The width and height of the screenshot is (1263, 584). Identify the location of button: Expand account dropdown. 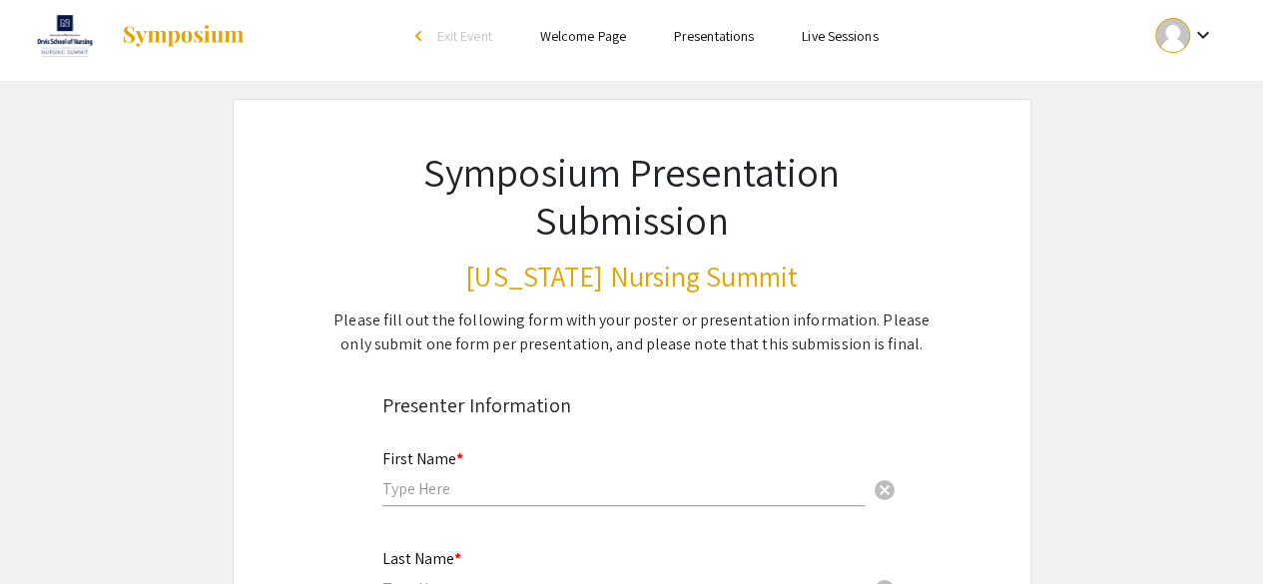
(1184, 35).